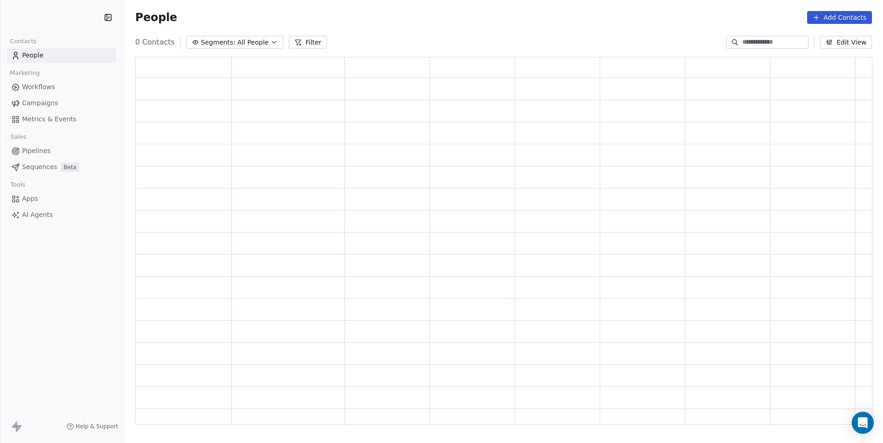 This screenshot has width=883, height=443. I want to click on span: Metrics & Events, so click(49, 119).